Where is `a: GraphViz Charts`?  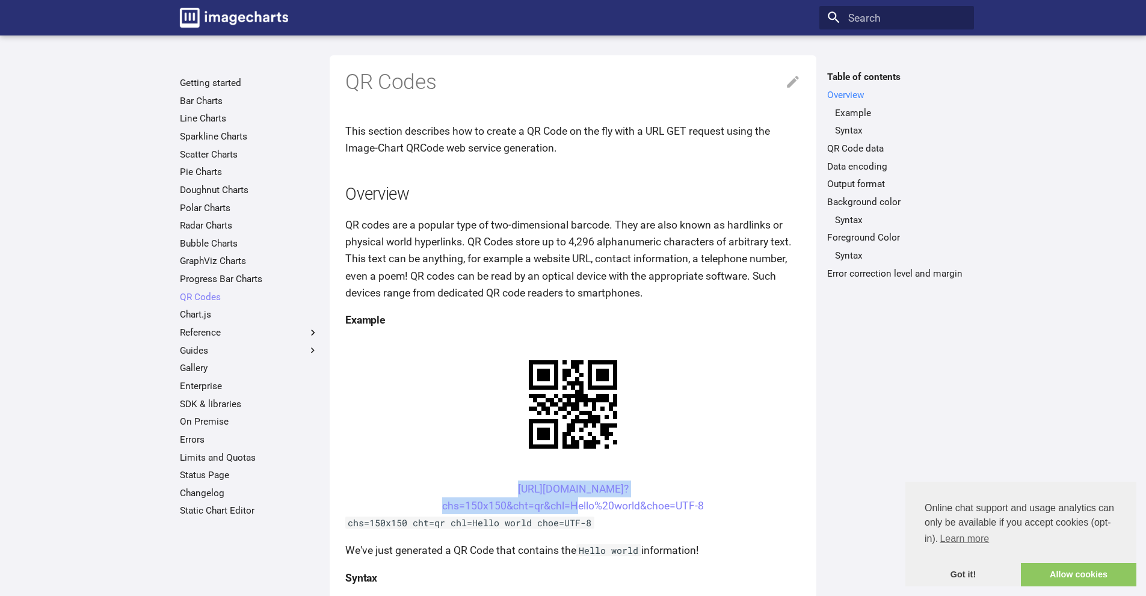 a: GraphViz Charts is located at coordinates (249, 261).